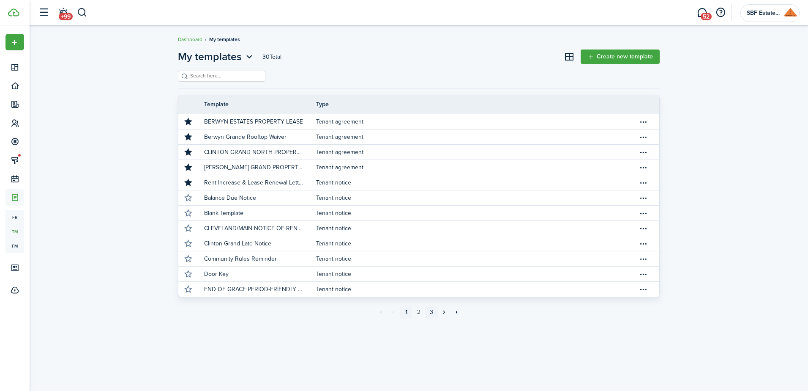  Describe the element at coordinates (260, 289) in the screenshot. I see `a: END OF GRACE PERIOD-FRIENDLY REMINDER` at that location.